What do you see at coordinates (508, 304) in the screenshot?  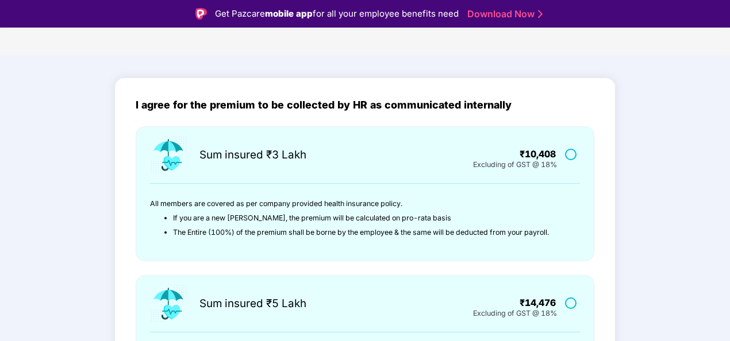 I see `div: ₹14,476` at bounding box center [508, 304].